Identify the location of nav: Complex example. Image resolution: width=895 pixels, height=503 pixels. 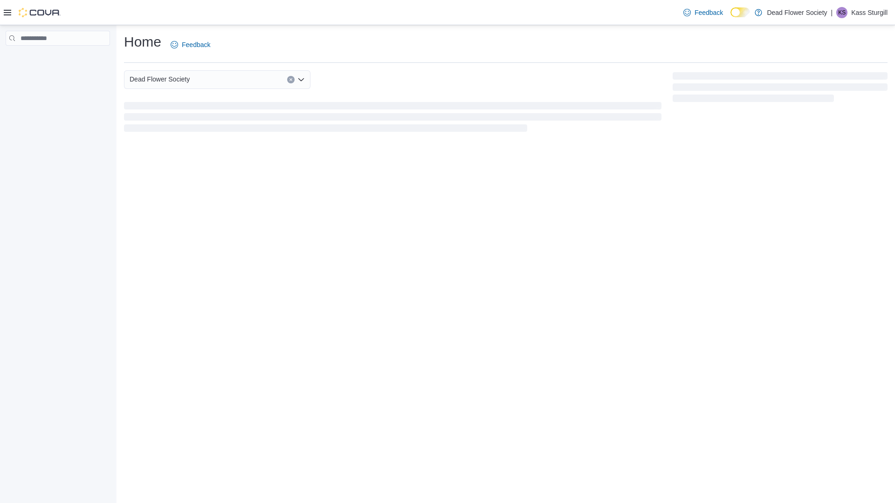
(58, 59).